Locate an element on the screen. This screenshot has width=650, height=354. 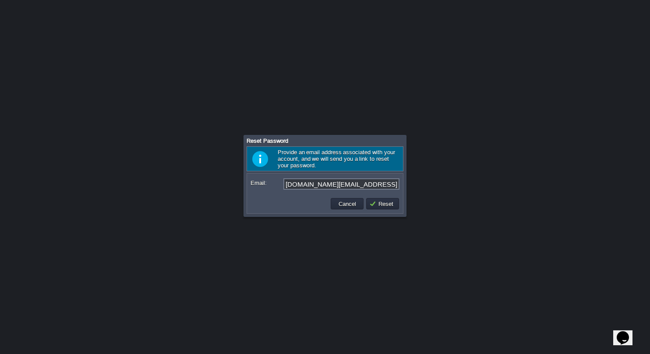
span: Reset Password is located at coordinates (267, 140).